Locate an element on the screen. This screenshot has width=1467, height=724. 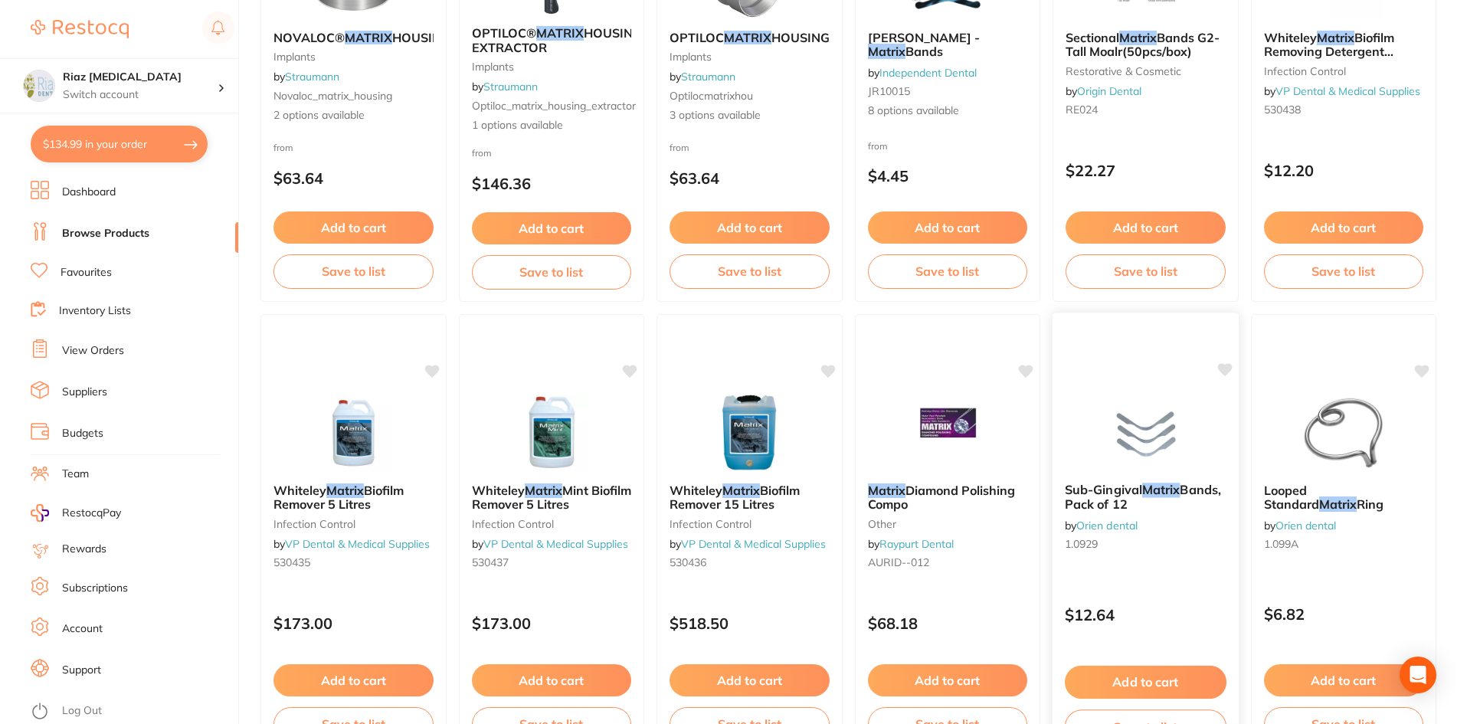
span: Mint Biofilm Remover 5 Litres is located at coordinates (551, 497).